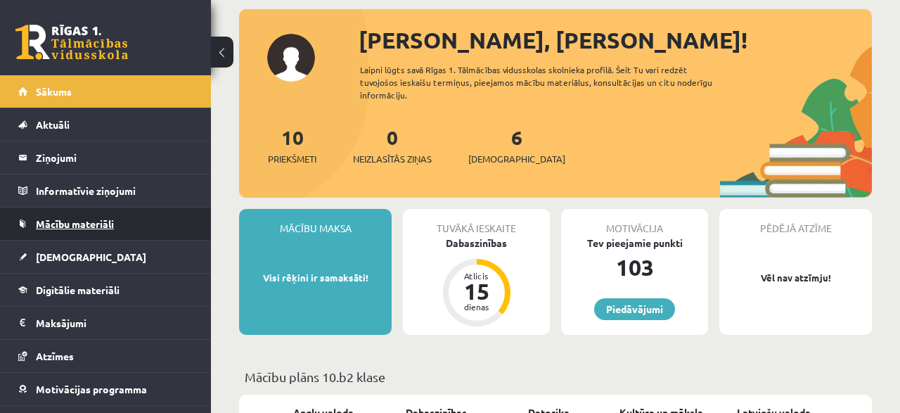 Image resolution: width=900 pixels, height=413 pixels. I want to click on span: Neizlasītās ziņas, so click(392, 159).